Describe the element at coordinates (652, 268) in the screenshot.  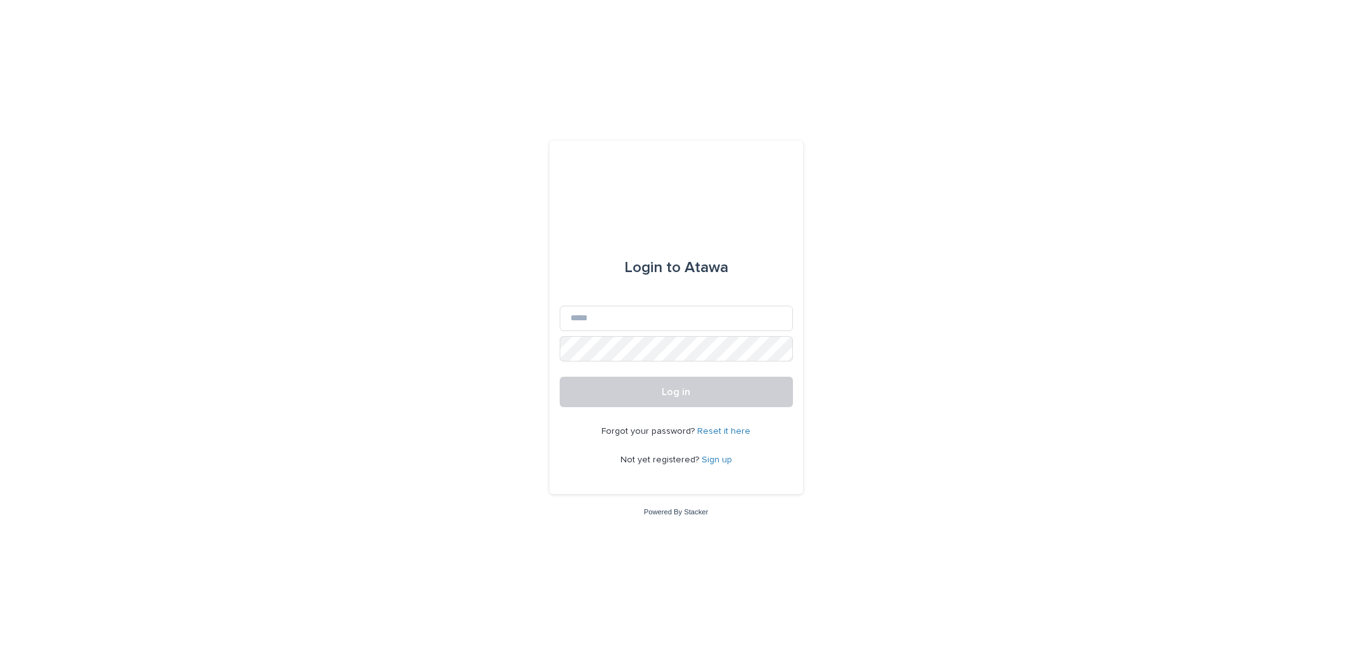
I see `span: Login to` at that location.